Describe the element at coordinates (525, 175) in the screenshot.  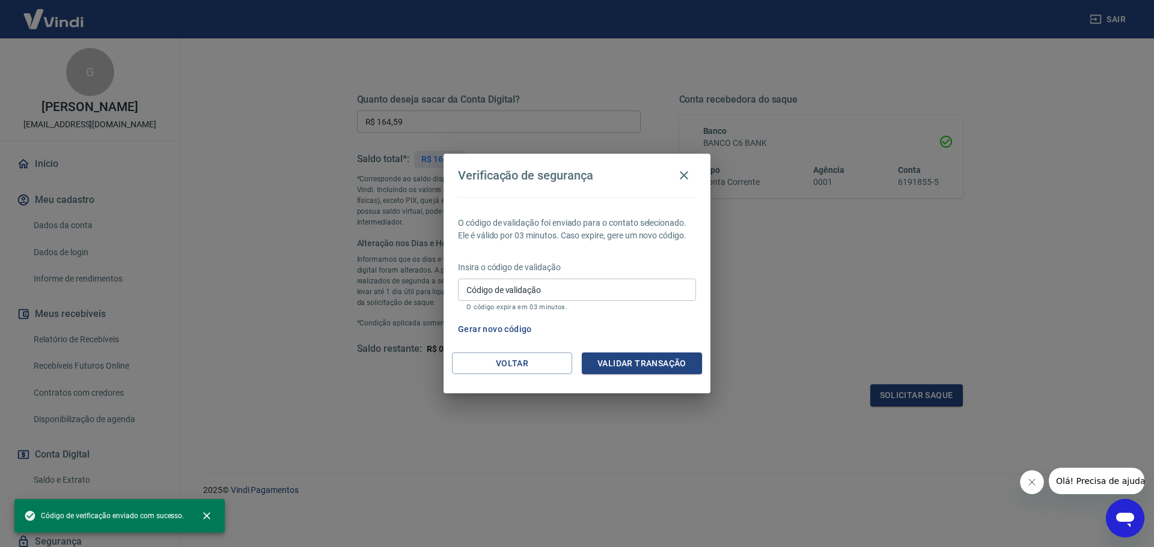
I see `h4: Verificação de segurança` at that location.